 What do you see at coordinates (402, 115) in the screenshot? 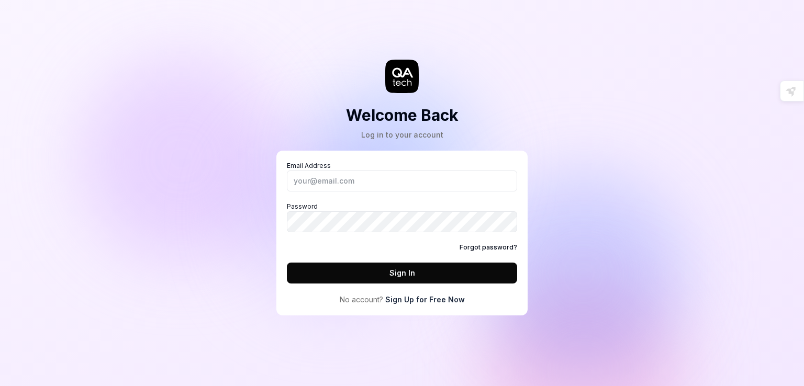
I see `h2: Welcome Back` at bounding box center [402, 115].